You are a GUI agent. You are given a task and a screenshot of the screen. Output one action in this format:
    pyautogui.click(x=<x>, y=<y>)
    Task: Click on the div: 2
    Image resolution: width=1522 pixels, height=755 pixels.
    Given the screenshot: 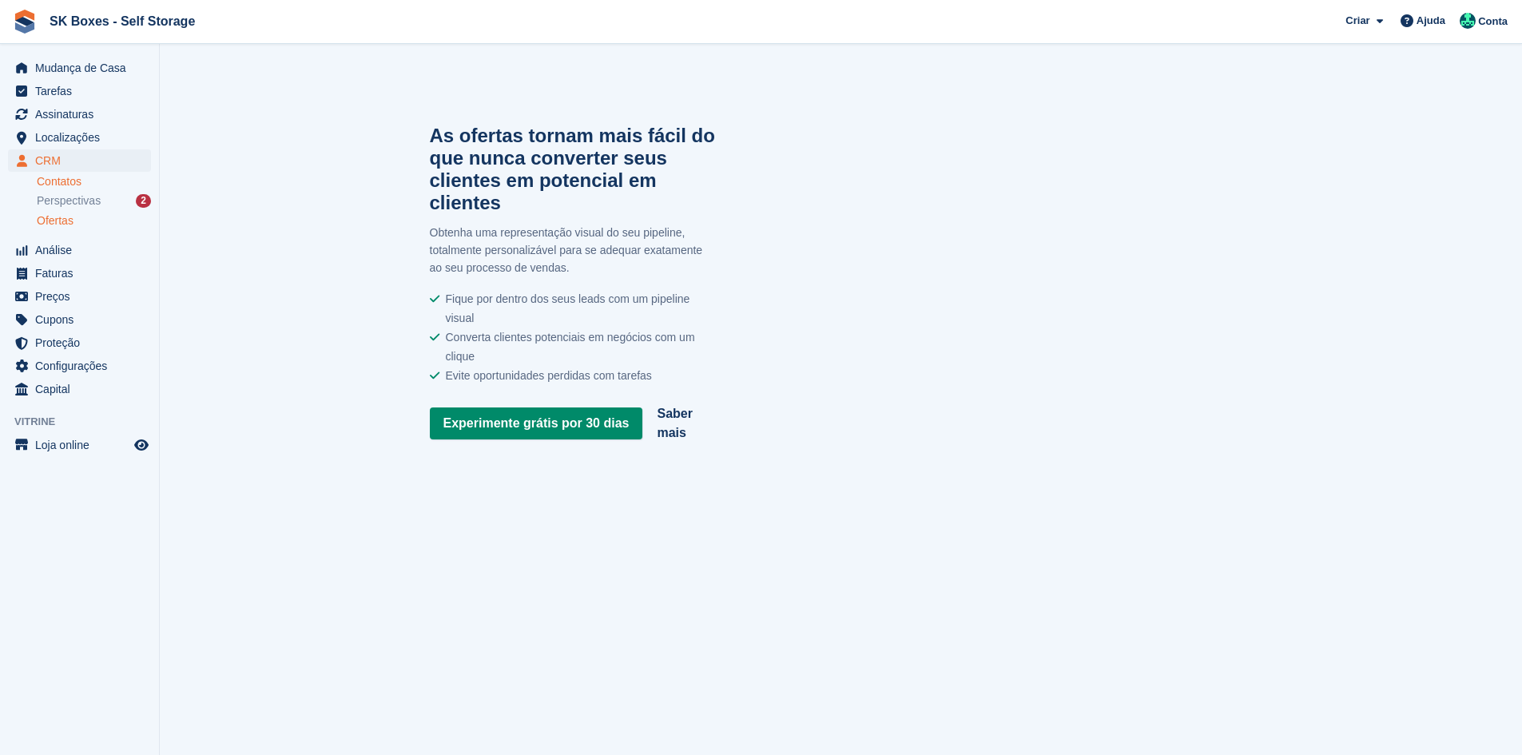 What is the action you would take?
    pyautogui.click(x=143, y=201)
    